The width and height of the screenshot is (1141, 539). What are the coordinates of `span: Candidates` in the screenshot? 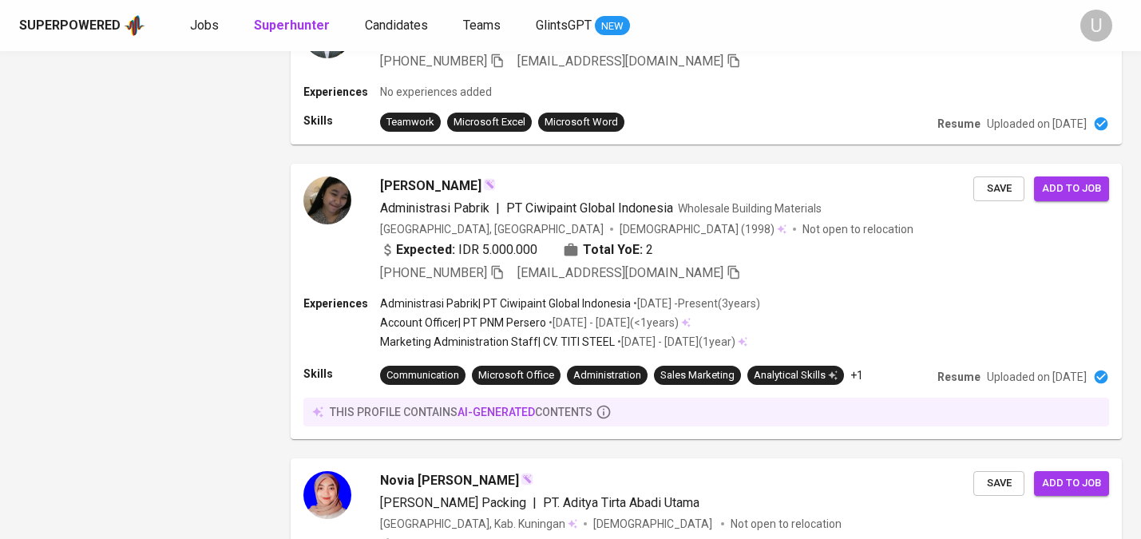 It's located at (396, 25).